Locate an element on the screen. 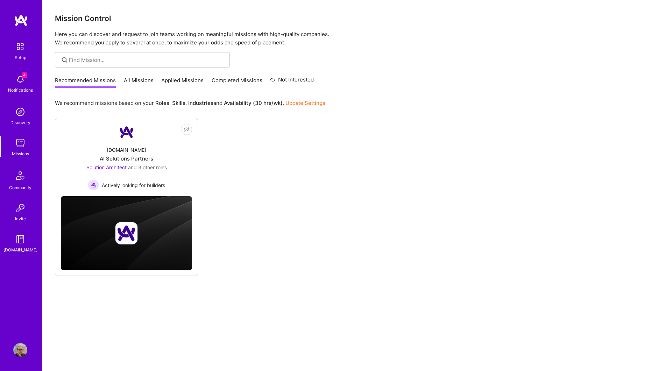 The height and width of the screenshot is (371, 665). h3: Mission Control is located at coordinates (354, 18).